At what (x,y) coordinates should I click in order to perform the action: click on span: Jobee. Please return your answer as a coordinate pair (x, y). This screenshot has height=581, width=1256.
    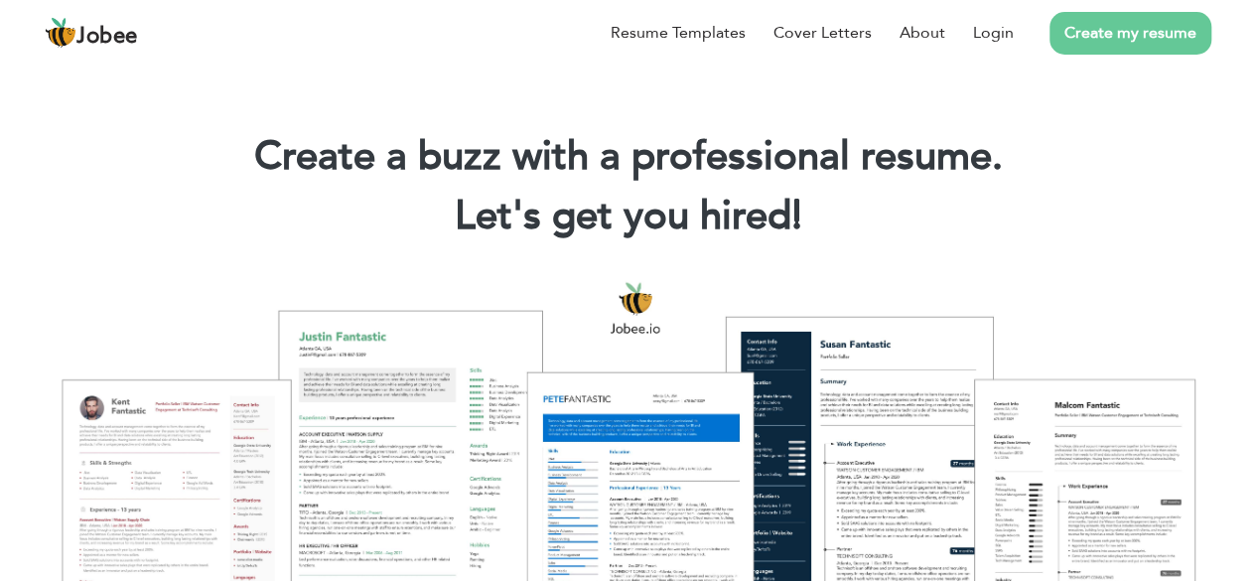
    Looking at the image, I should click on (107, 37).